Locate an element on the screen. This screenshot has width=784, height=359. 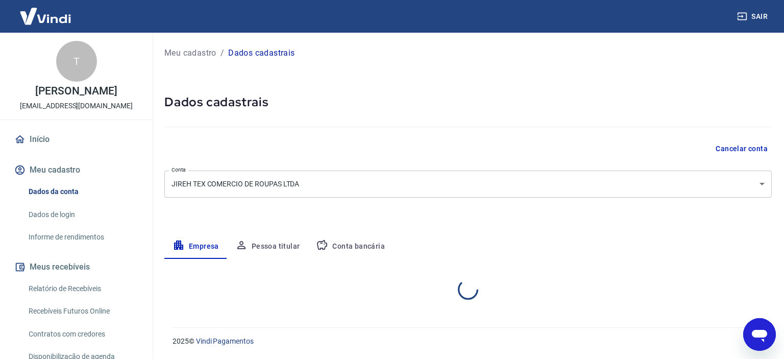
a: Início is located at coordinates (76, 139).